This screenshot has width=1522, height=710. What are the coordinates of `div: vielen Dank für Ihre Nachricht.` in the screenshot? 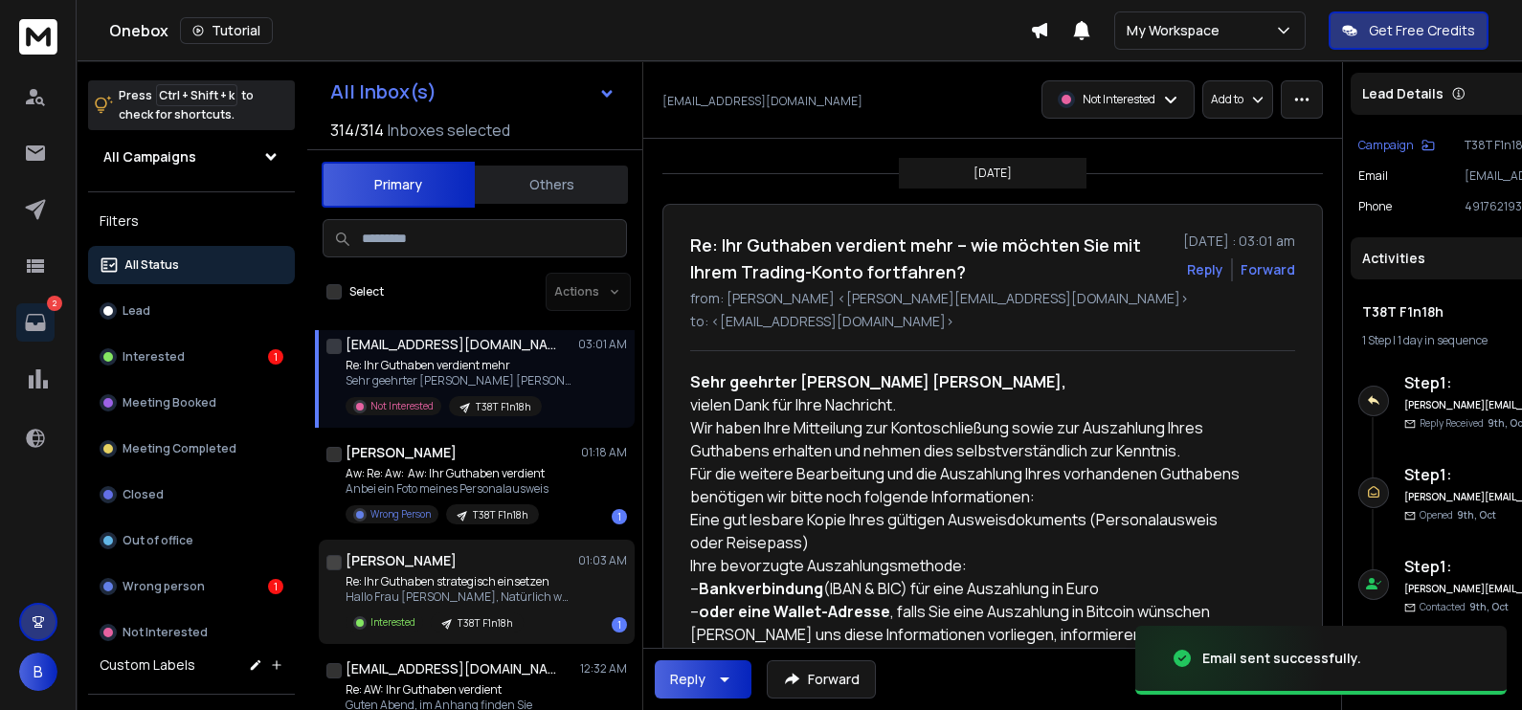 It's located at (970, 405).